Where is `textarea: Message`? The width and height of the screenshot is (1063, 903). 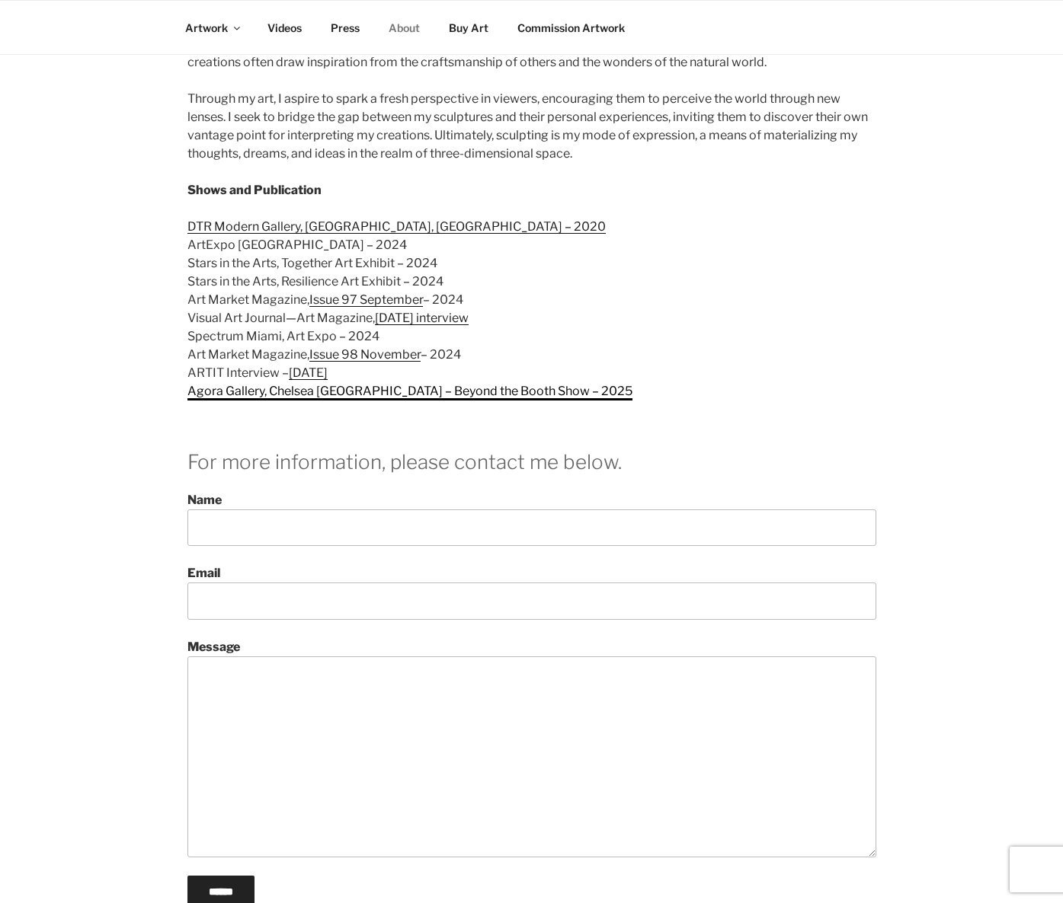
textarea: Message is located at coordinates (532, 757).